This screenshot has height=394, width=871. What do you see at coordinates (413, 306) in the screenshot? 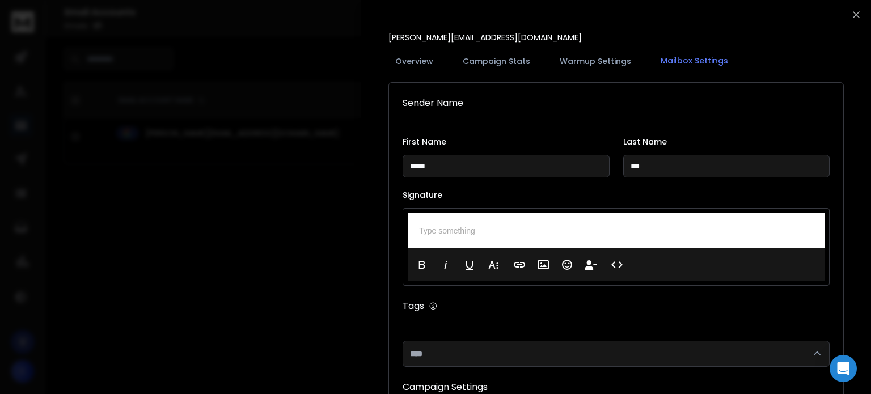
I see `h1: Tags` at bounding box center [413, 306].